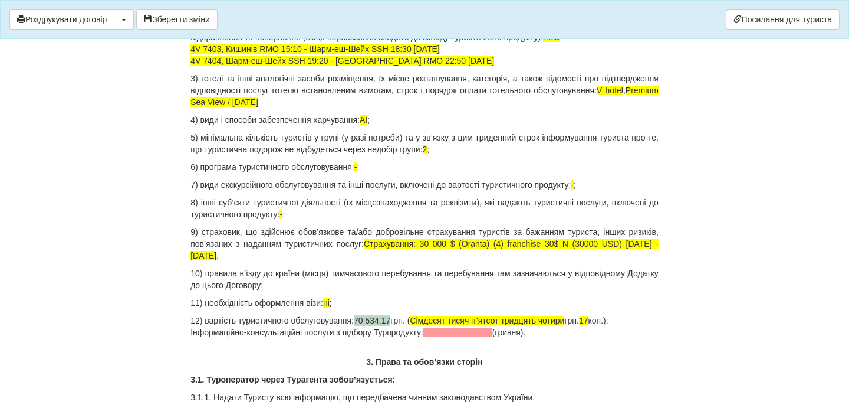  Describe the element at coordinates (425, 149) in the screenshot. I see `span: 2` at that location.